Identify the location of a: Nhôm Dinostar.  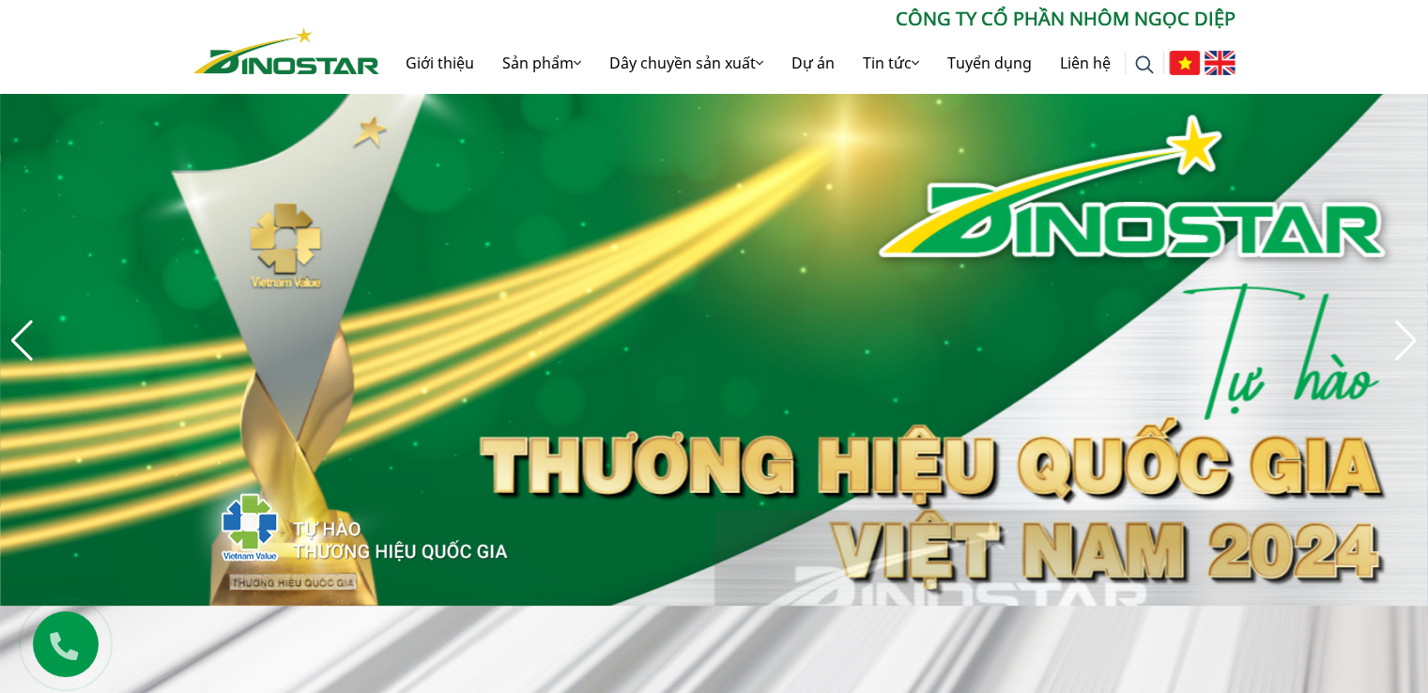
(286, 48).